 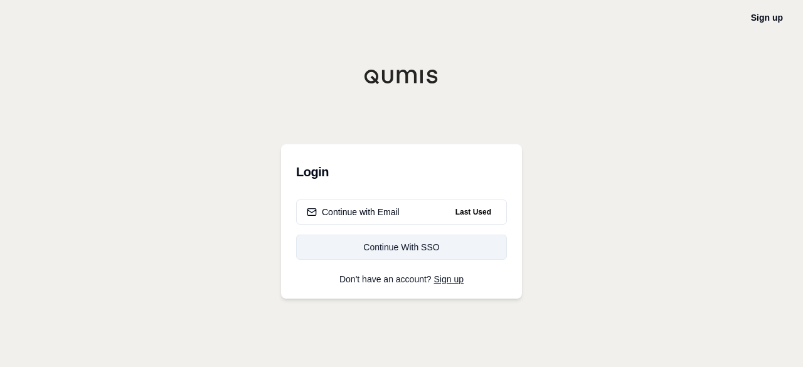 What do you see at coordinates (473, 212) in the screenshot?
I see `span: Last Used` at bounding box center [473, 212].